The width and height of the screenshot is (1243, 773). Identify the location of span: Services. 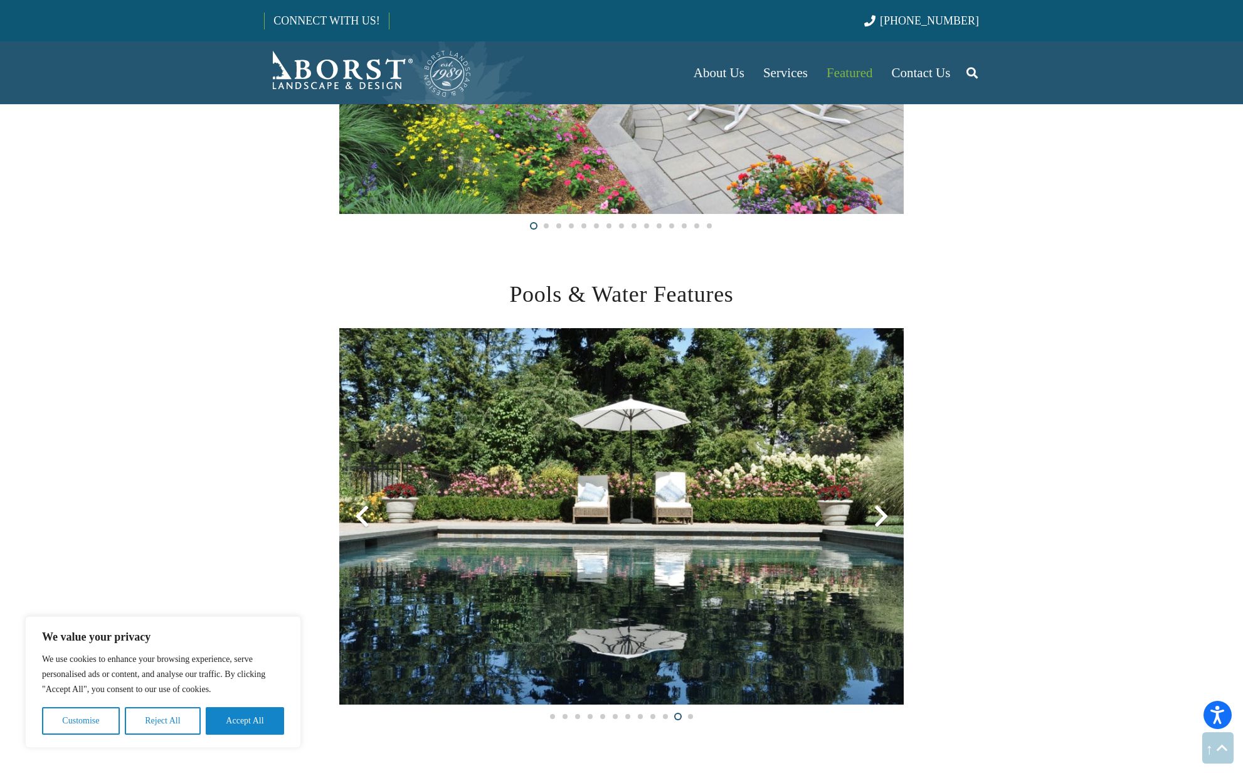
(785, 73).